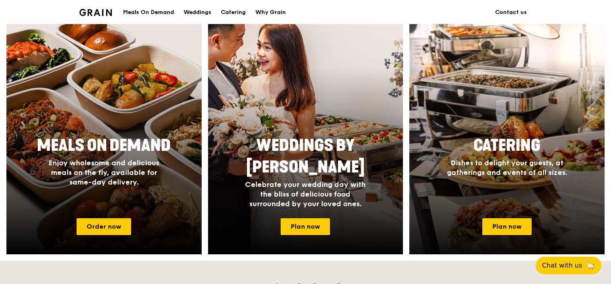  I want to click on div: Why Grain, so click(271, 12).